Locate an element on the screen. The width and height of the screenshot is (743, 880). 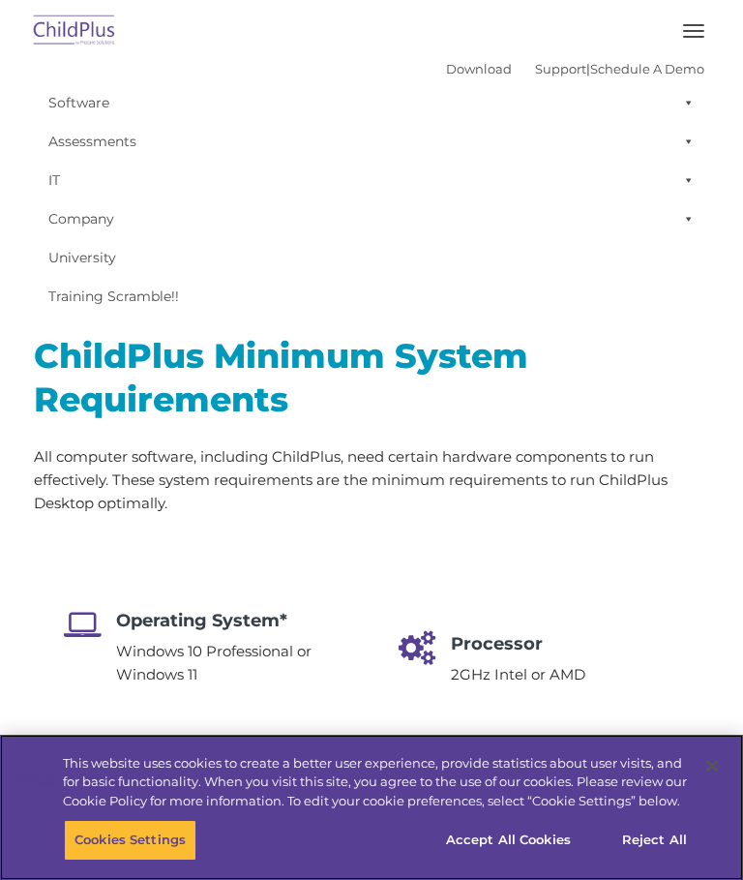
span: Processor is located at coordinates (497, 644).